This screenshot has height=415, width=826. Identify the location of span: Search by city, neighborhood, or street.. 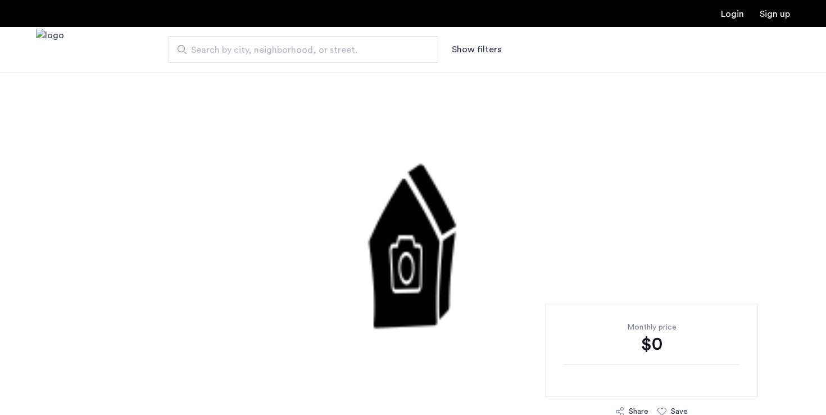
(299, 50).